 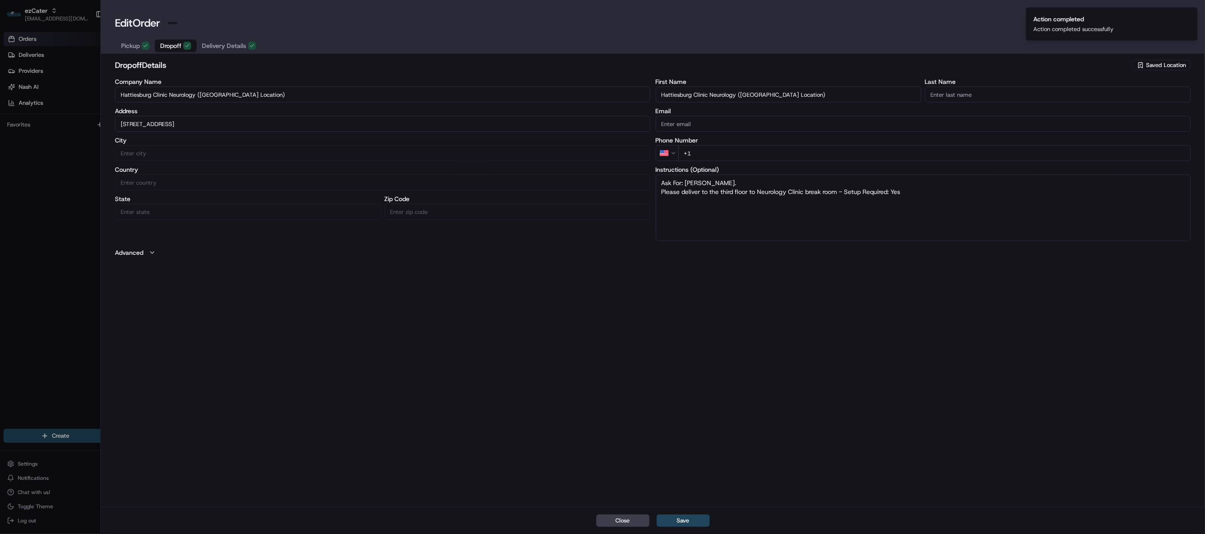 I want to click on button: Start new chat, so click(x=156, y=93).